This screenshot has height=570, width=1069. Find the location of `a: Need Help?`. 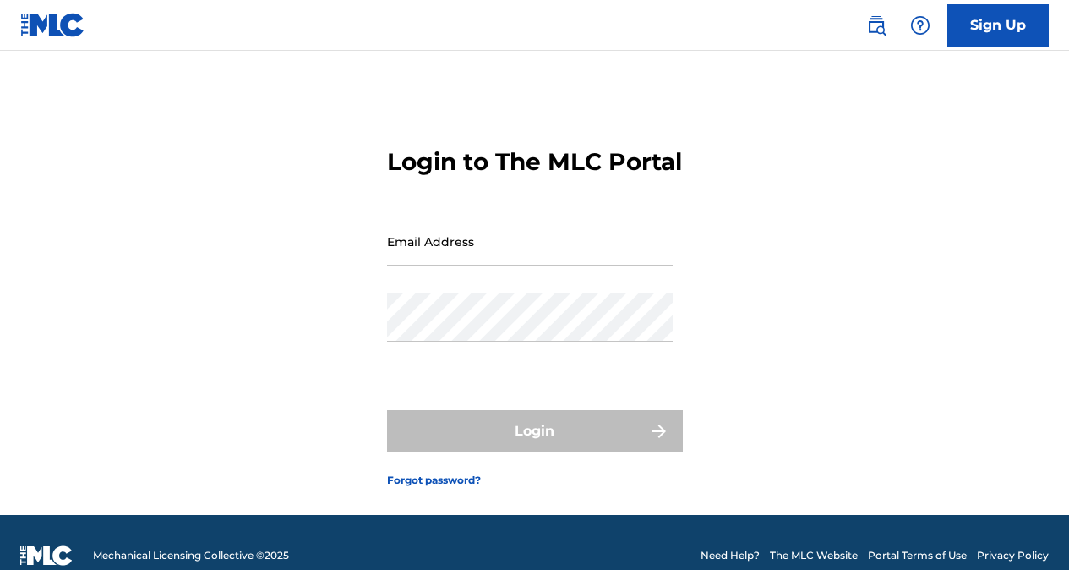

a: Need Help? is located at coordinates (730, 555).